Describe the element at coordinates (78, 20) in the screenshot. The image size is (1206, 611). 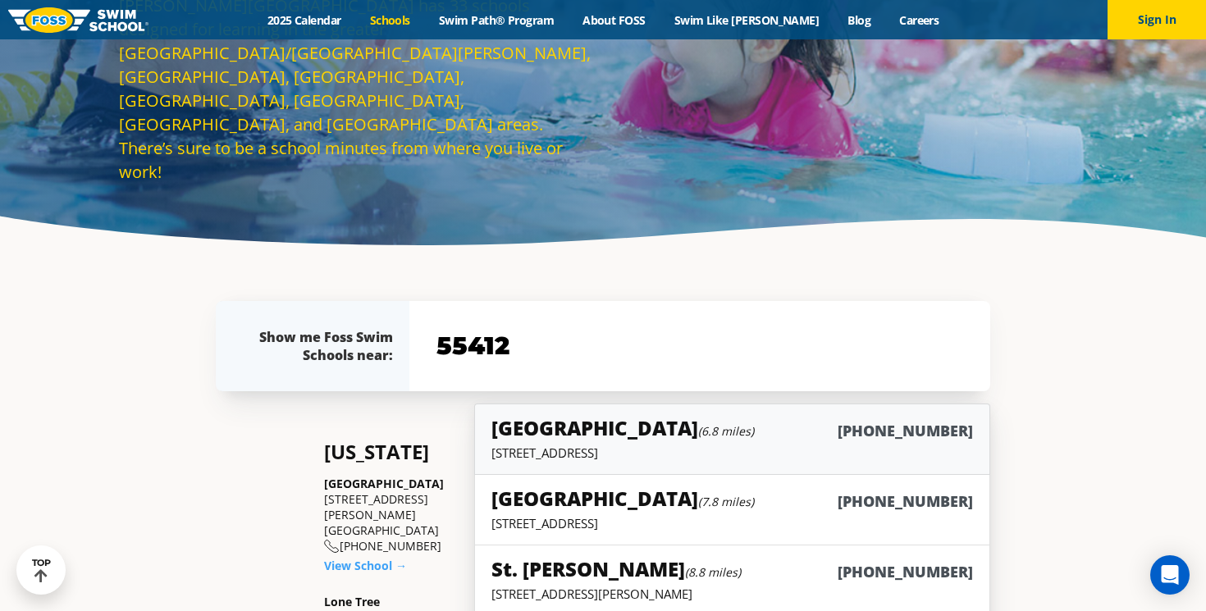
I see `img: FOSS Swim School Logo` at that location.